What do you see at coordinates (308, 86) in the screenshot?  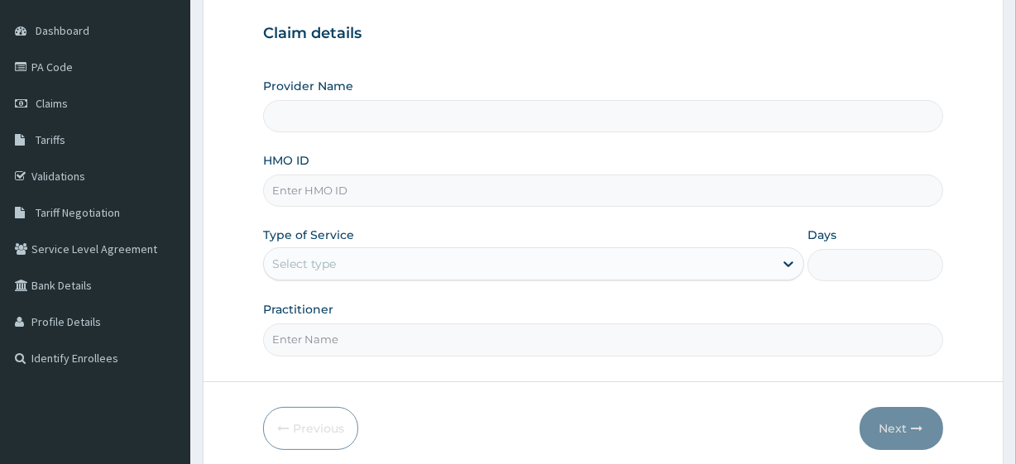 I see `label: Provider Name` at bounding box center [308, 86].